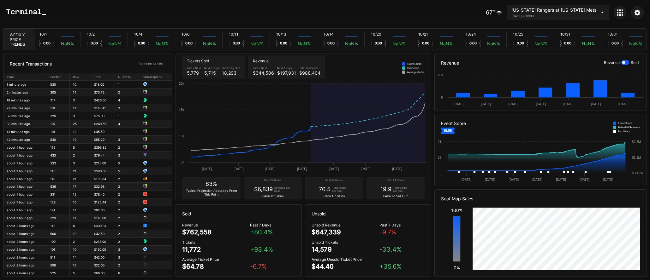 This screenshot has height=280, width=650. I want to click on div: -9.7 %, so click(402, 232).